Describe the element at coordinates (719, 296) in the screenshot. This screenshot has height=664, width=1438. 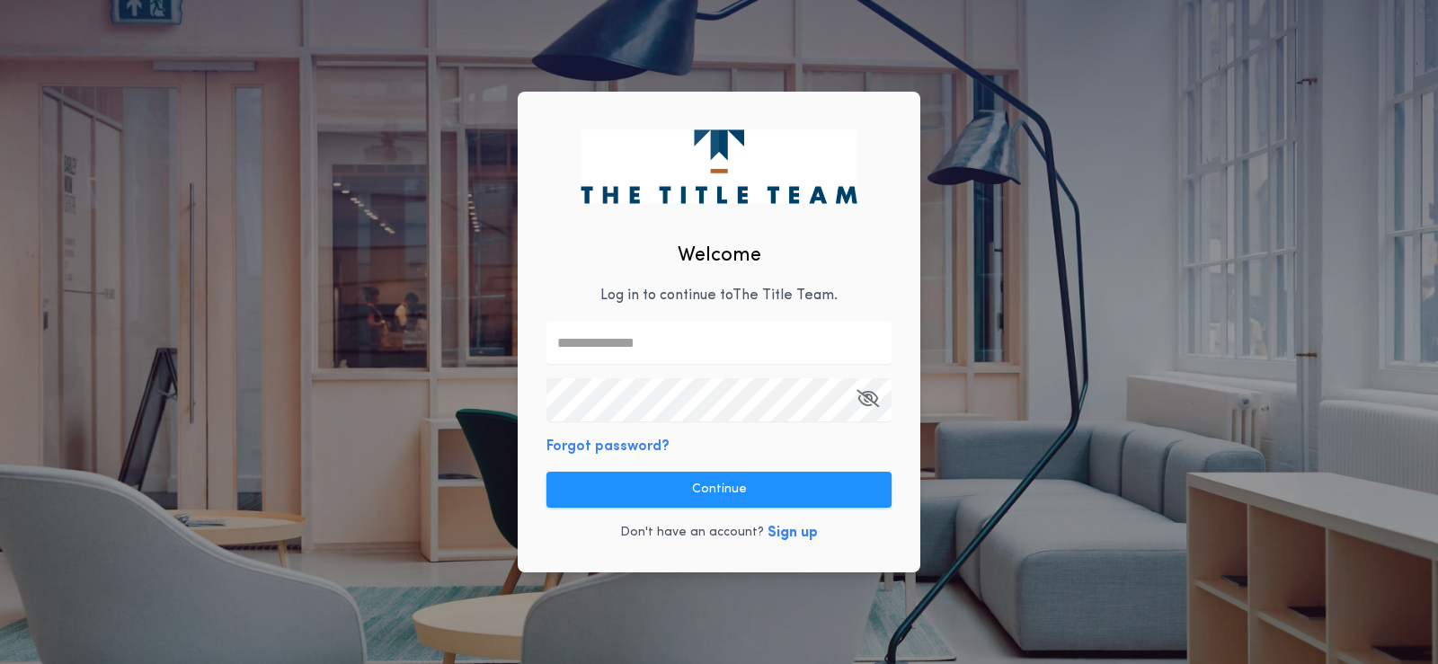
I see `p: Log in to continue to The Title Team .` at that location.